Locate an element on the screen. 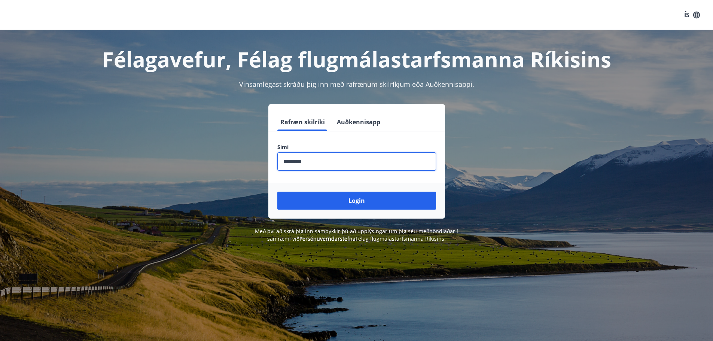  button: Login is located at coordinates (357, 201).